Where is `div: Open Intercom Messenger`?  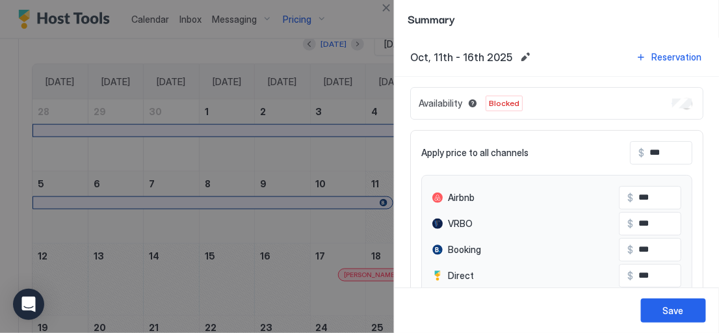 div: Open Intercom Messenger is located at coordinates (29, 304).